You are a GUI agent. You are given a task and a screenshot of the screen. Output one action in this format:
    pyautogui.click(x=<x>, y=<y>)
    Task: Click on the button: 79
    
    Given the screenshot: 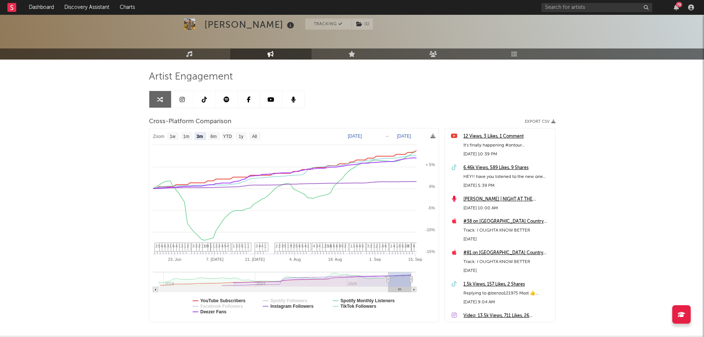 What is the action you would take?
    pyautogui.click(x=676, y=7)
    